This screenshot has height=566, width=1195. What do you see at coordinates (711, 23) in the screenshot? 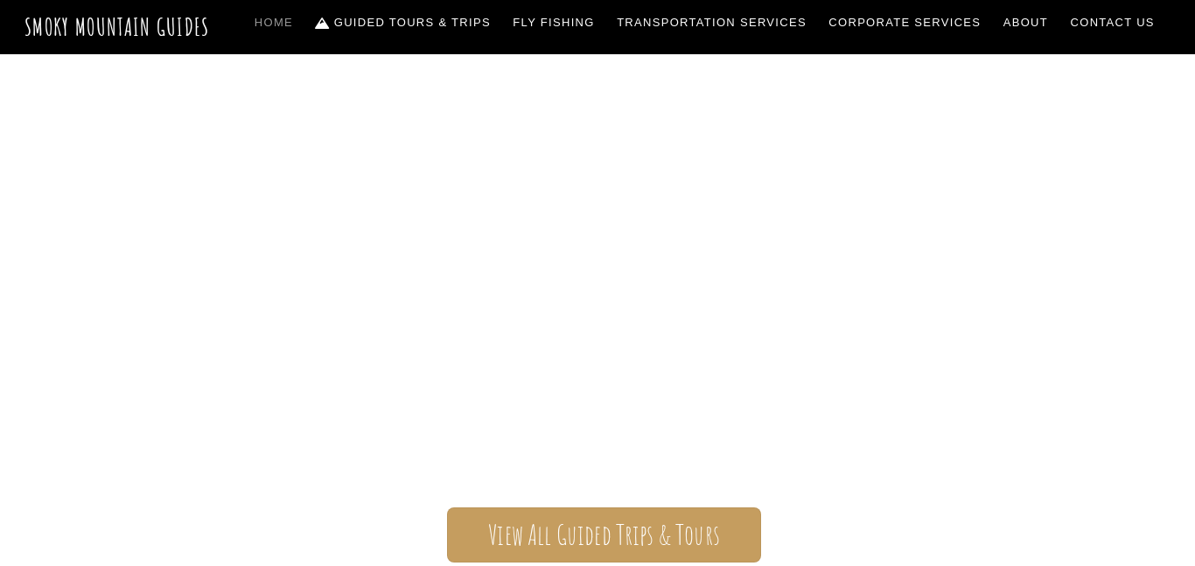
I see `a: Transportation Services` at bounding box center [711, 23].